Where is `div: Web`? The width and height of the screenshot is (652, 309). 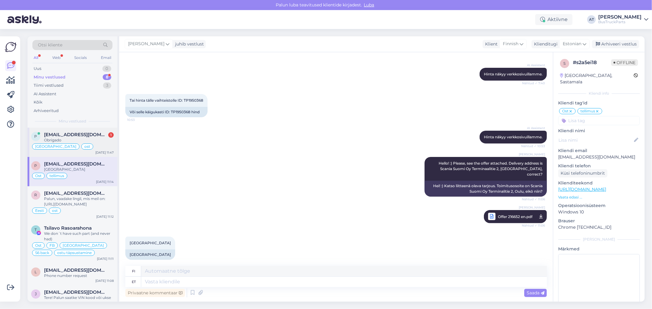
div: Web is located at coordinates (56, 58).